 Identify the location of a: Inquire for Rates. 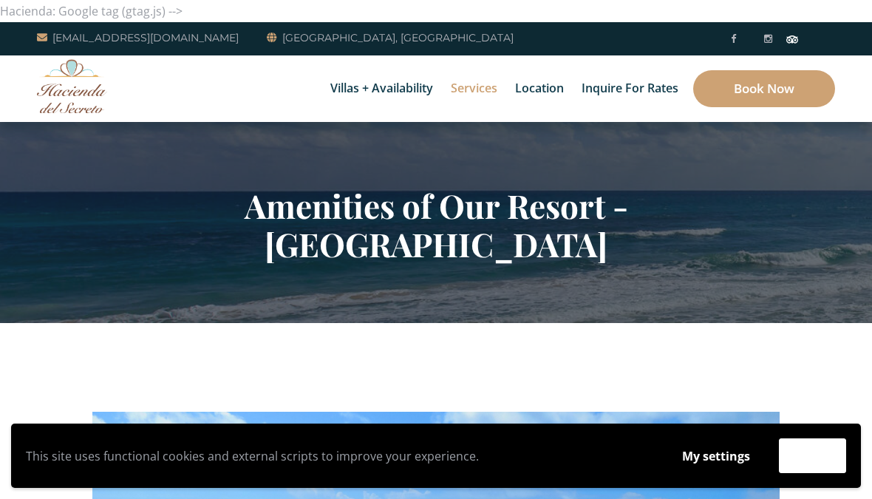
(630, 89).